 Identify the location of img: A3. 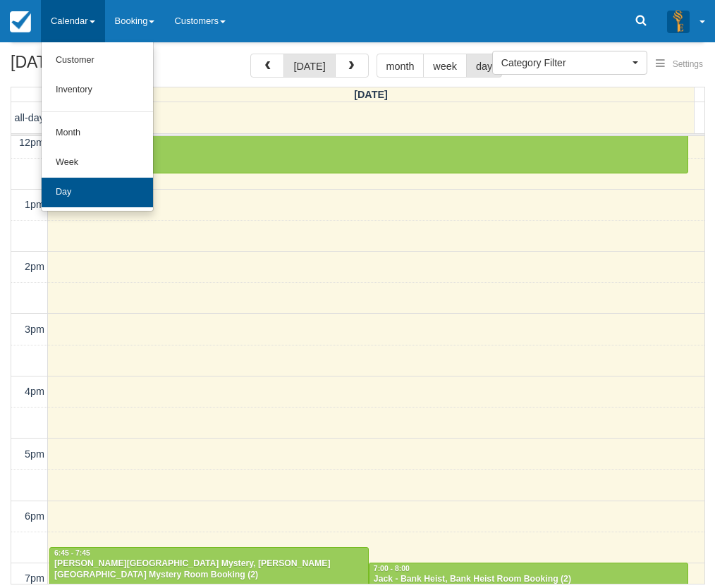
(678, 21).